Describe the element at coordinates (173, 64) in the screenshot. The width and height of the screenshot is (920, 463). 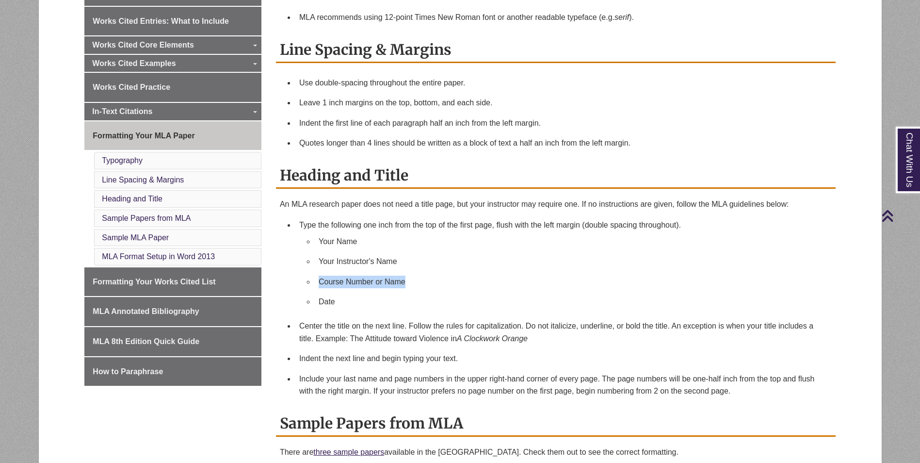
I see `a: Works Cited Examples` at that location.